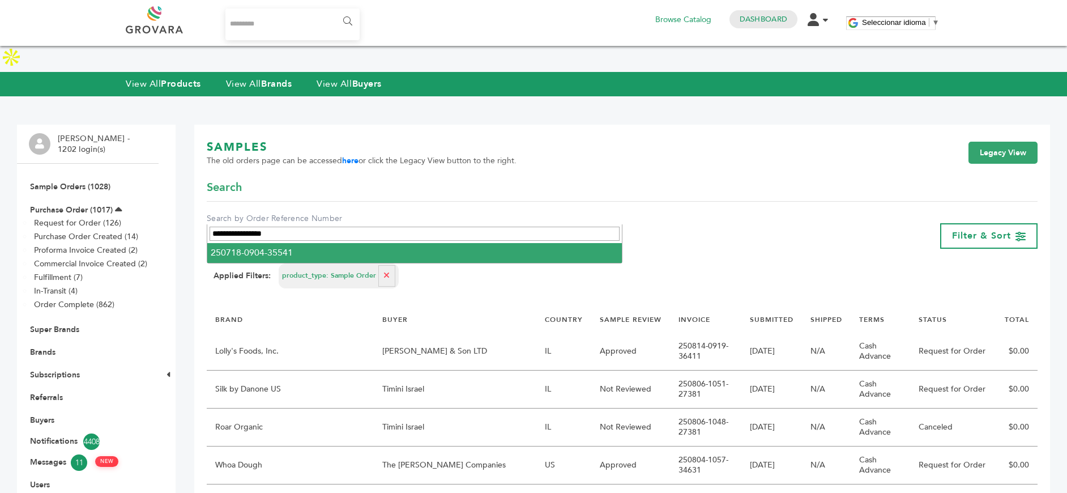 This screenshot has width=1067, height=493. I want to click on a: Super Brands, so click(54, 329).